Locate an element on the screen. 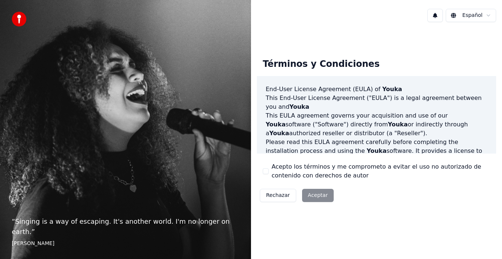 The width and height of the screenshot is (502, 259). p: “ Singing is a way of escaping. It's another world. I'm no longer on earth. ” is located at coordinates (125, 227).